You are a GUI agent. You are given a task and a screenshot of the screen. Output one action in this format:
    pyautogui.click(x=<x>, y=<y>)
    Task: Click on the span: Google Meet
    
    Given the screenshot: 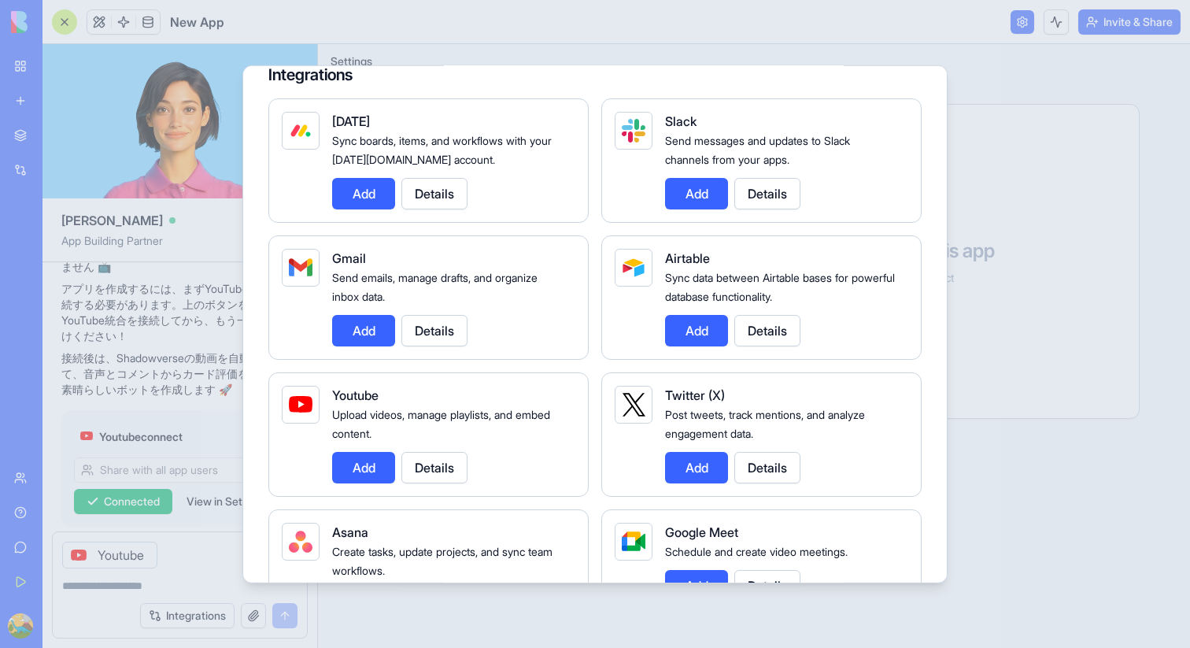 What is the action you would take?
    pyautogui.click(x=702, y=531)
    